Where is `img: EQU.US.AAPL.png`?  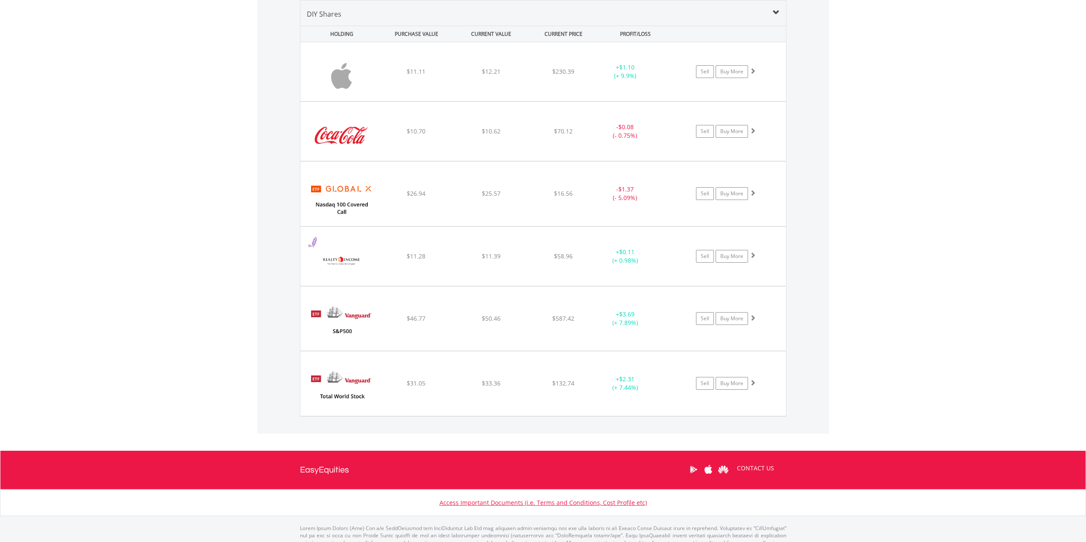
img: EQU.US.AAPL.png is located at coordinates (341, 76).